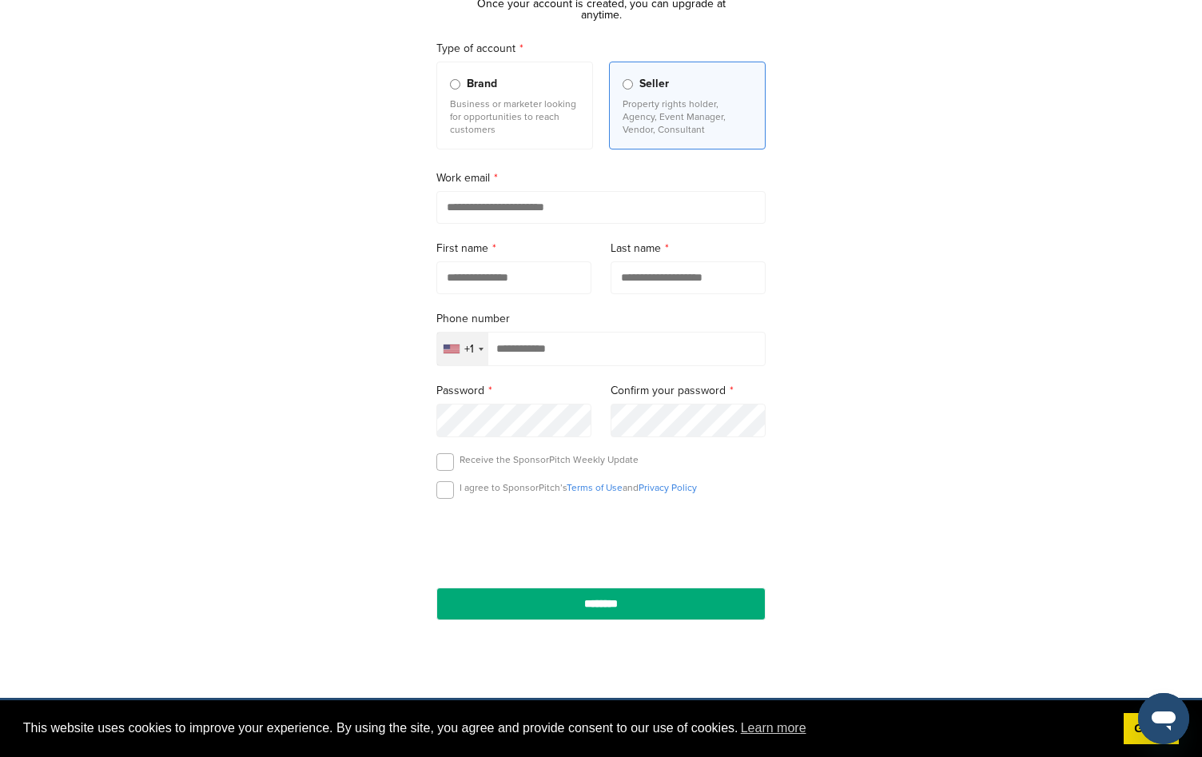  I want to click on a: Privacy Policy, so click(667, 487).